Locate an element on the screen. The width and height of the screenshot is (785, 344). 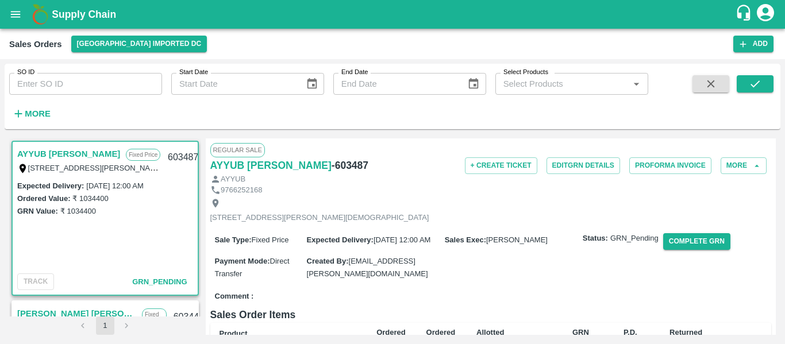
h6: Sales Order Items is located at coordinates (491, 315).